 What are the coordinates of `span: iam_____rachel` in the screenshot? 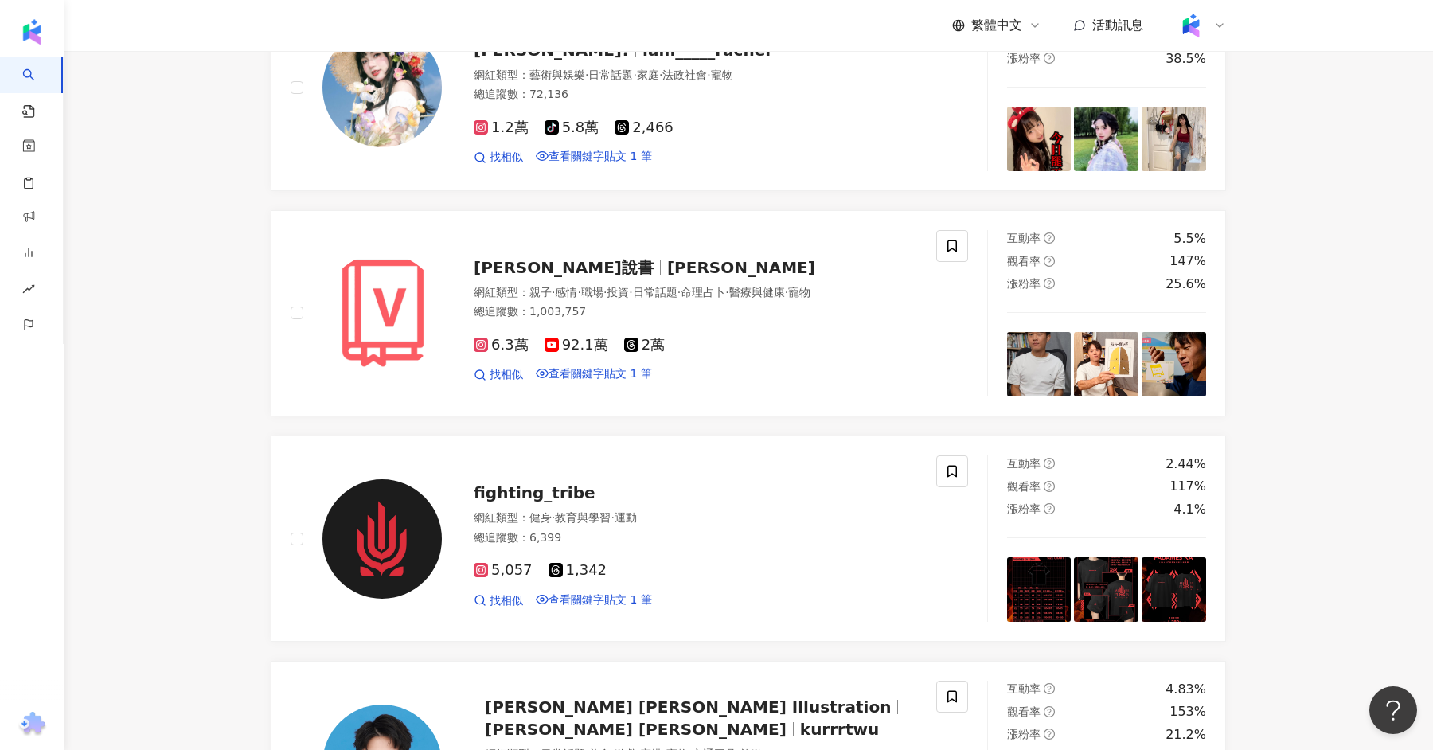 It's located at (706, 50).